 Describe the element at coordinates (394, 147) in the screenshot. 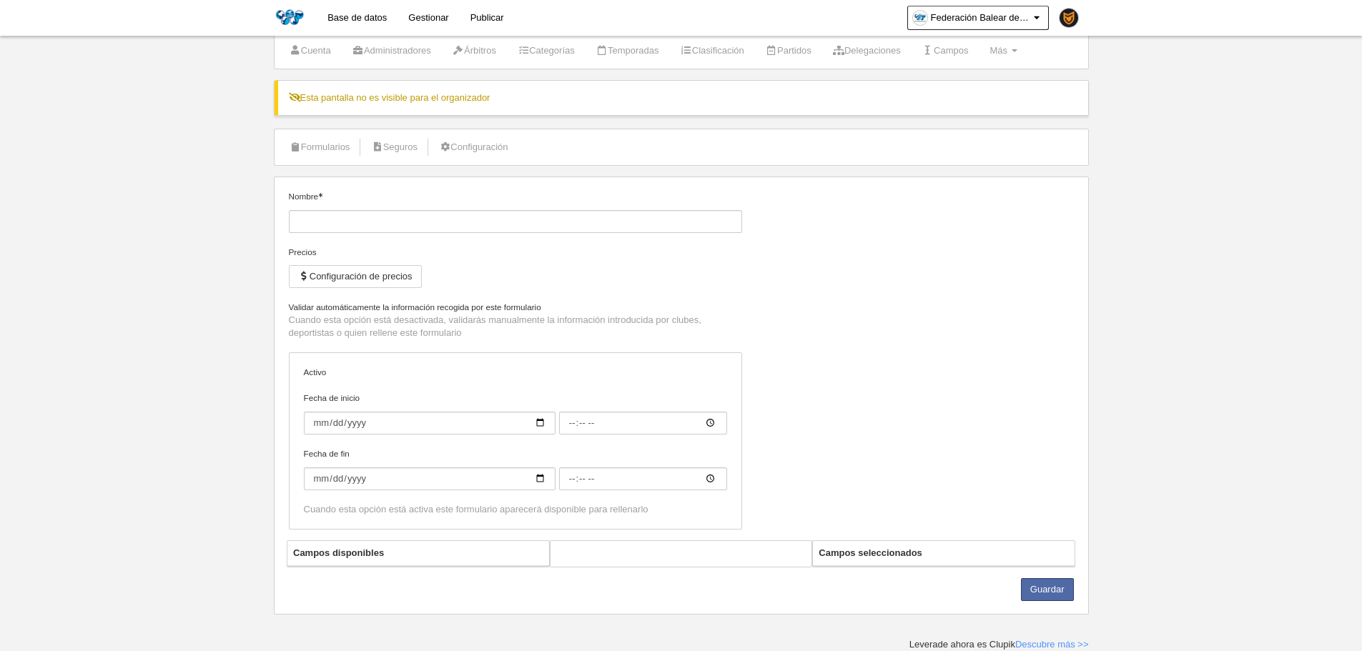

I see `a: Seguros` at that location.